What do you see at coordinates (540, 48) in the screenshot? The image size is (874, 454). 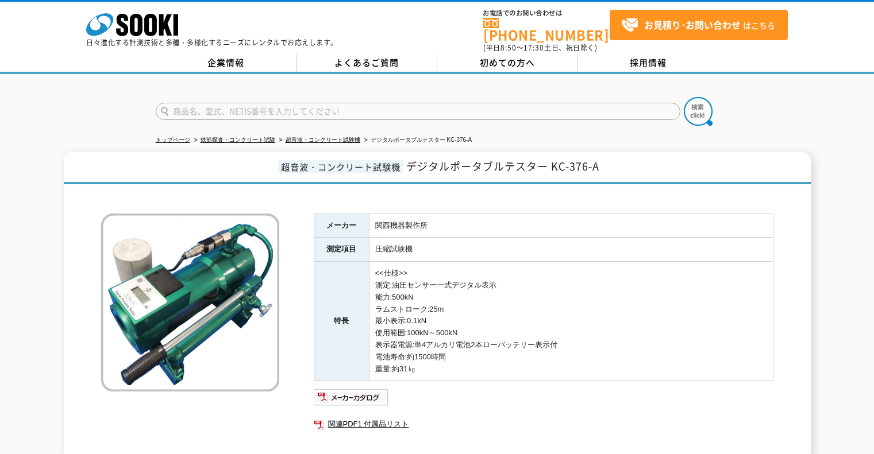 I see `span: (平日 ～ 土日、祝日除く)` at bounding box center [540, 48].